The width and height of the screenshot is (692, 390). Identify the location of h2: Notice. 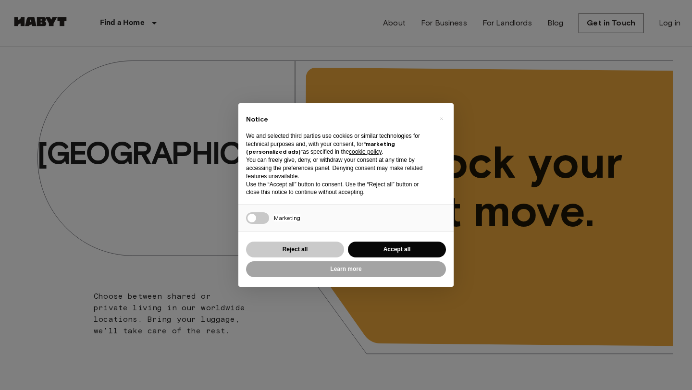
(338, 120).